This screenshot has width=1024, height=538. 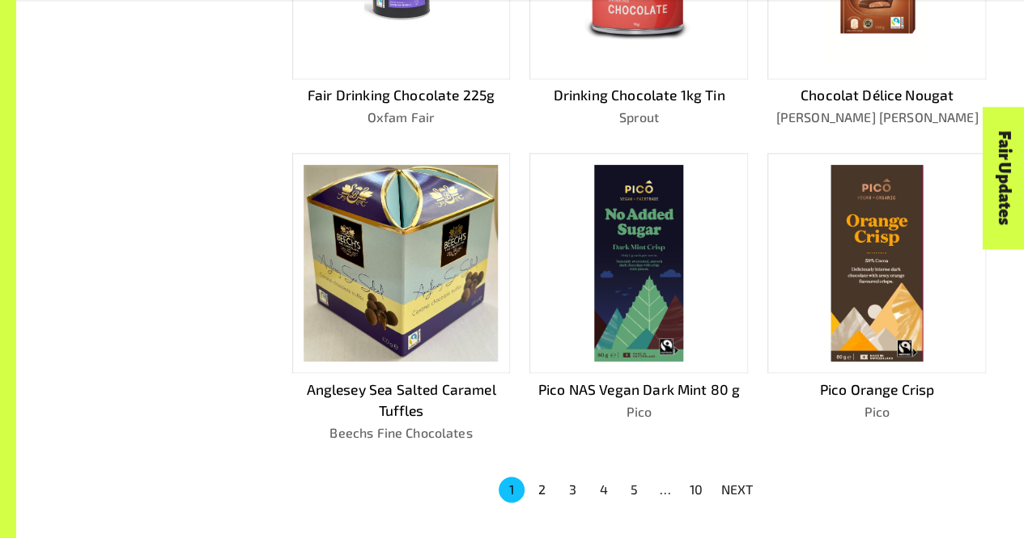 What do you see at coordinates (402, 117) in the screenshot?
I see `p: Oxfam Fair` at bounding box center [402, 117].